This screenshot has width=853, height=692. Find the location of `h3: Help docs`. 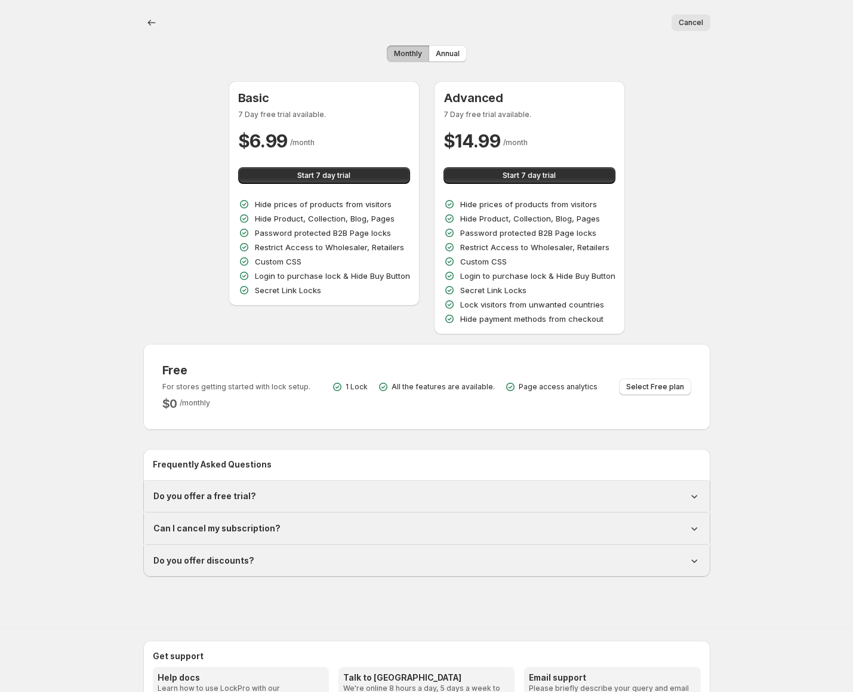

h3: Help docs is located at coordinates (241, 678).